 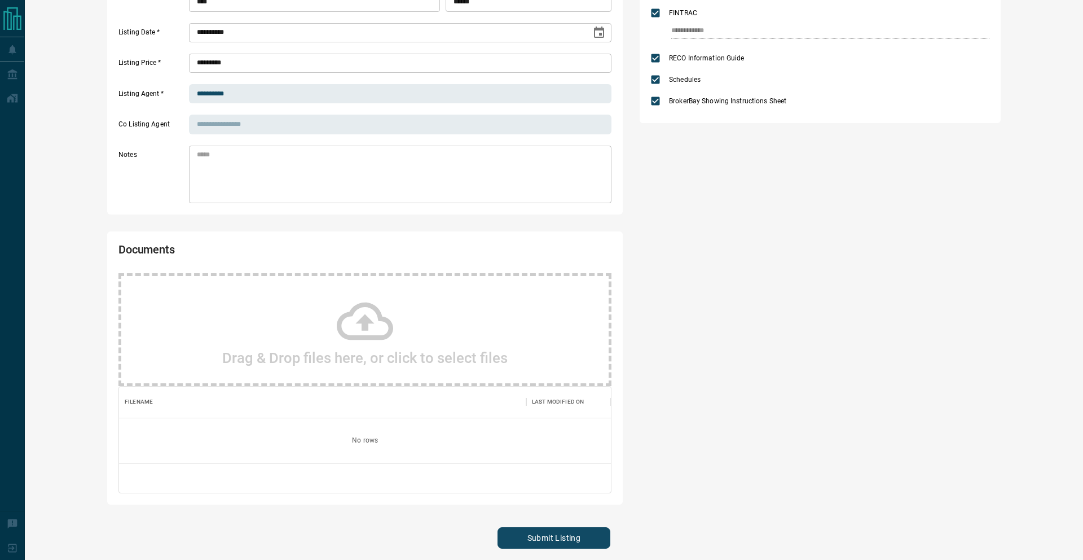 I want to click on span: FINTRAC, so click(x=683, y=13).